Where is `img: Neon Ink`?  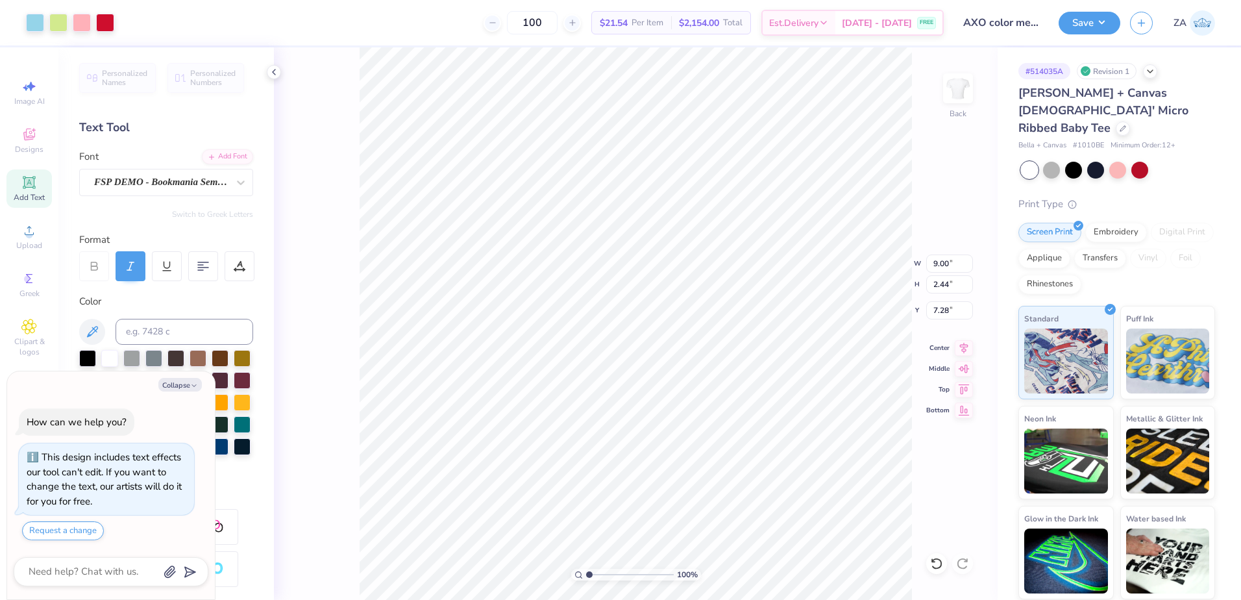 img: Neon Ink is located at coordinates (1065, 461).